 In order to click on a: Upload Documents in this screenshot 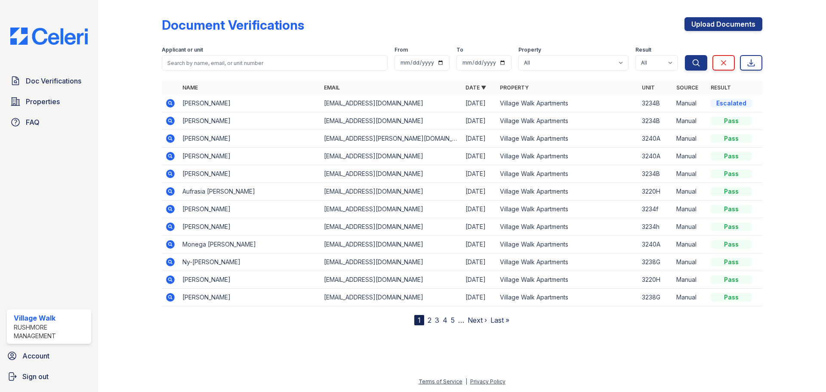, I will do `click(723, 24)`.